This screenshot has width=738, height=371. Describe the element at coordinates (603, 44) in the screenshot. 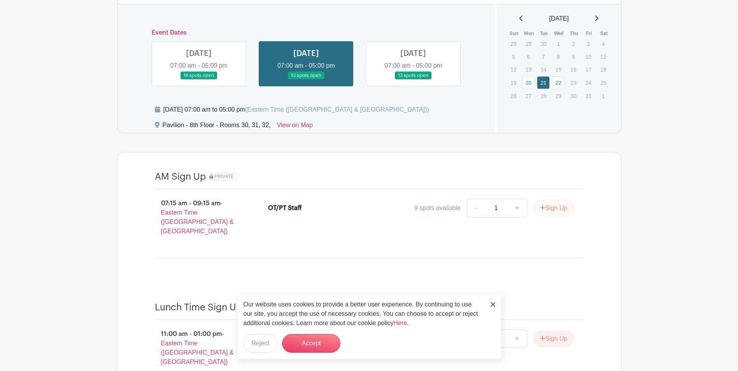

I see `p: 4` at that location.